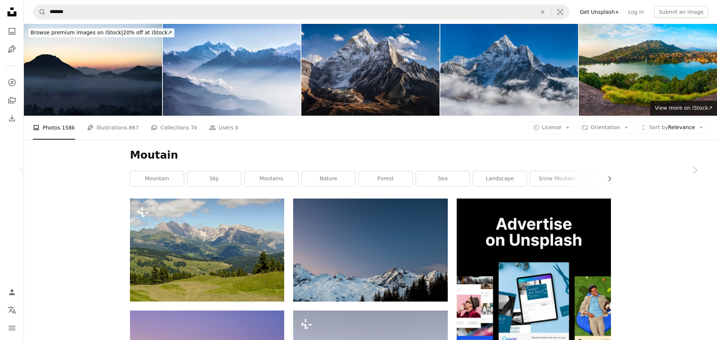 The image size is (717, 340). What do you see at coordinates (370, 250) in the screenshot?
I see `a: landscape photography of snow mountain` at bounding box center [370, 250].